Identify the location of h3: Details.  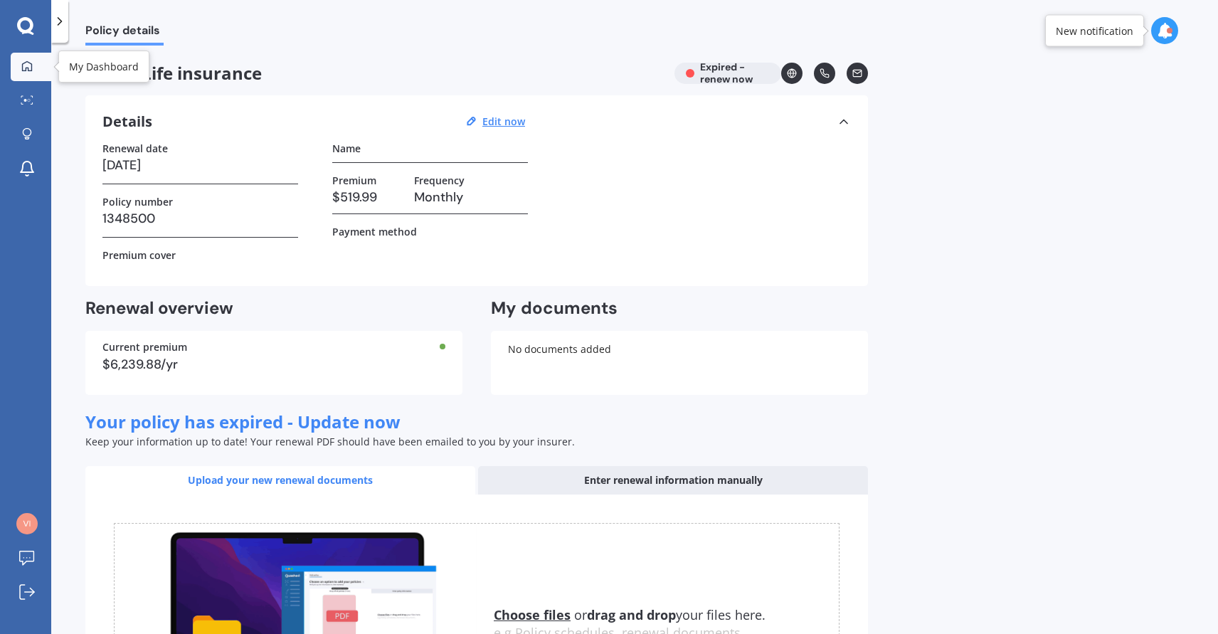
(127, 122).